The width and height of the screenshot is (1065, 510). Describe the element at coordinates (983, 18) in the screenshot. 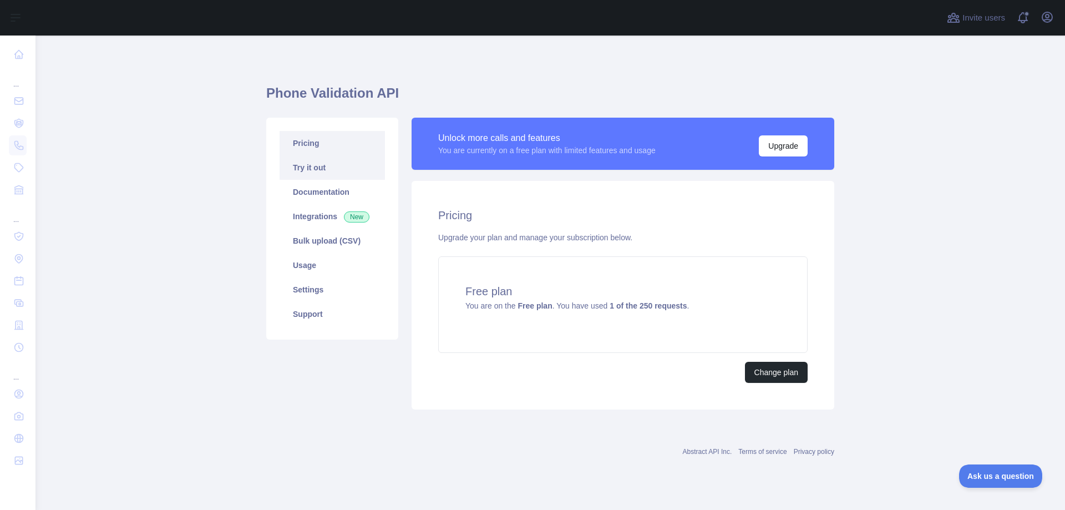

I see `span: Invite users` at that location.